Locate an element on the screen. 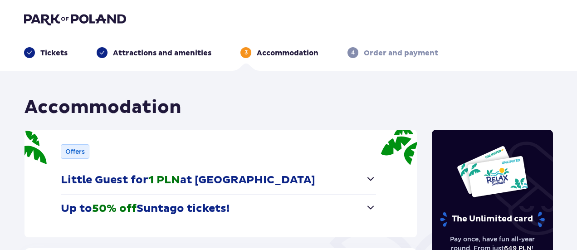 Image resolution: width=577 pixels, height=250 pixels. p: Order and payment is located at coordinates (401, 53).